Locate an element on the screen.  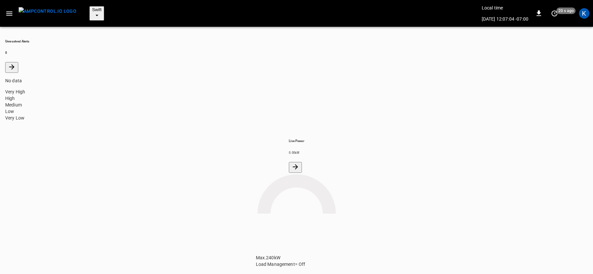
span: Very Low is located at coordinates (15, 118).